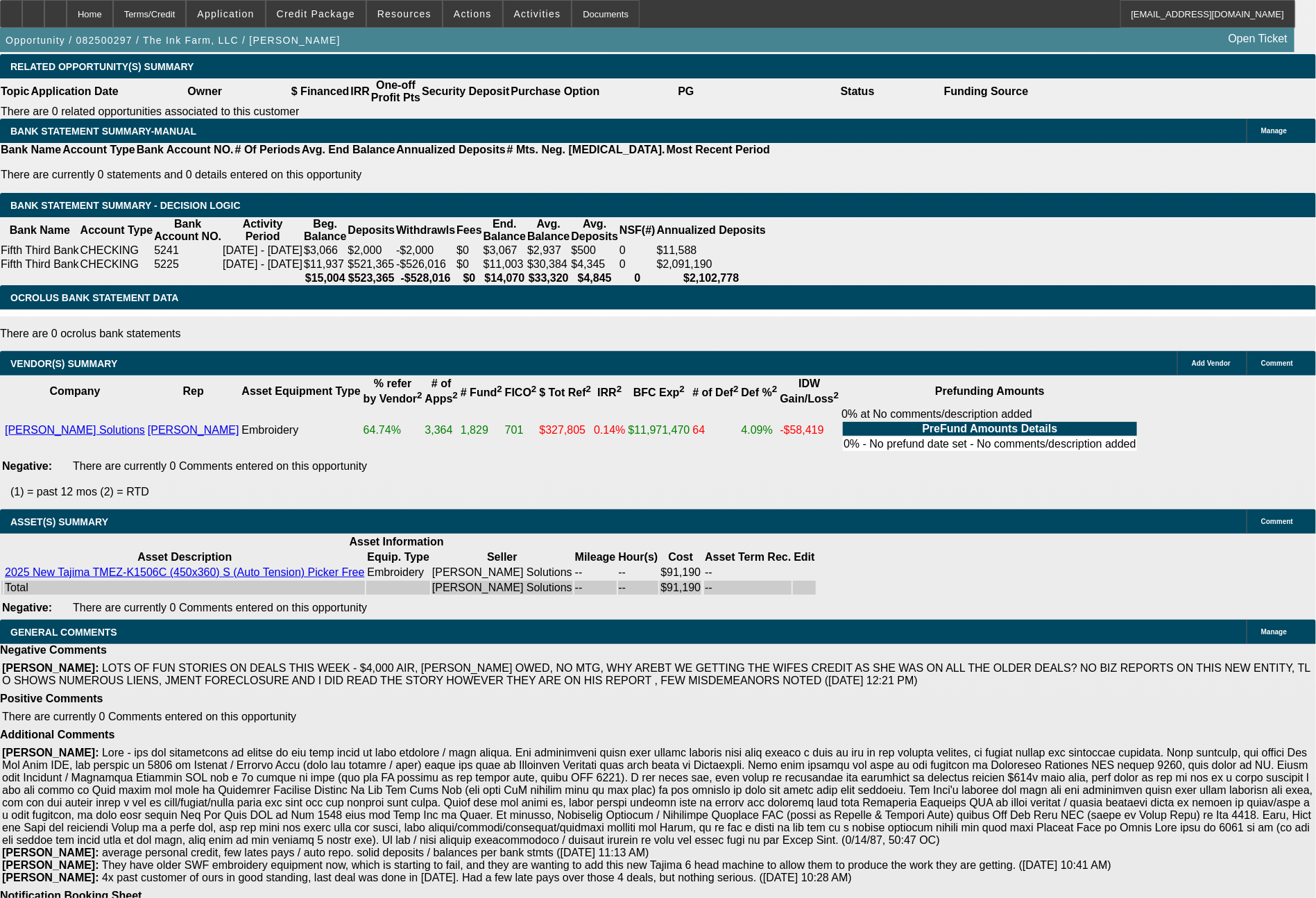 This screenshot has width=1316, height=898. What do you see at coordinates (262, 230) in the screenshot?
I see `th: Activity Period` at bounding box center [262, 230].